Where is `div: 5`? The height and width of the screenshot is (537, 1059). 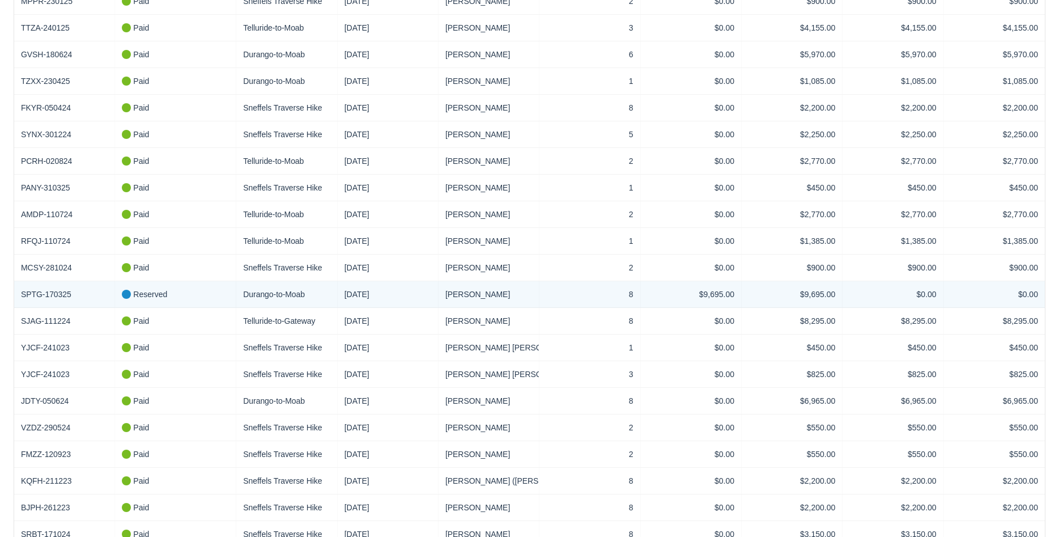 div: 5 is located at coordinates (589, 134).